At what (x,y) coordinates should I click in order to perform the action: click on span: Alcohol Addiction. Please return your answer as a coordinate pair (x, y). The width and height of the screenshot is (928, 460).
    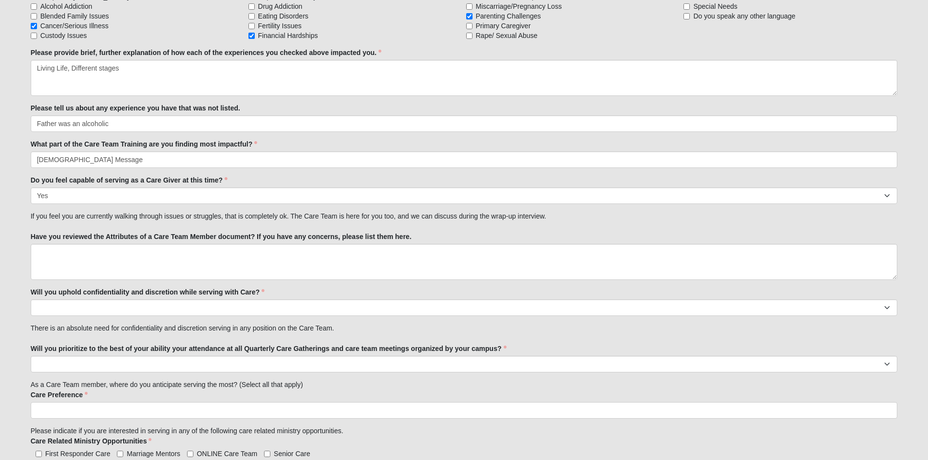
    Looking at the image, I should click on (66, 6).